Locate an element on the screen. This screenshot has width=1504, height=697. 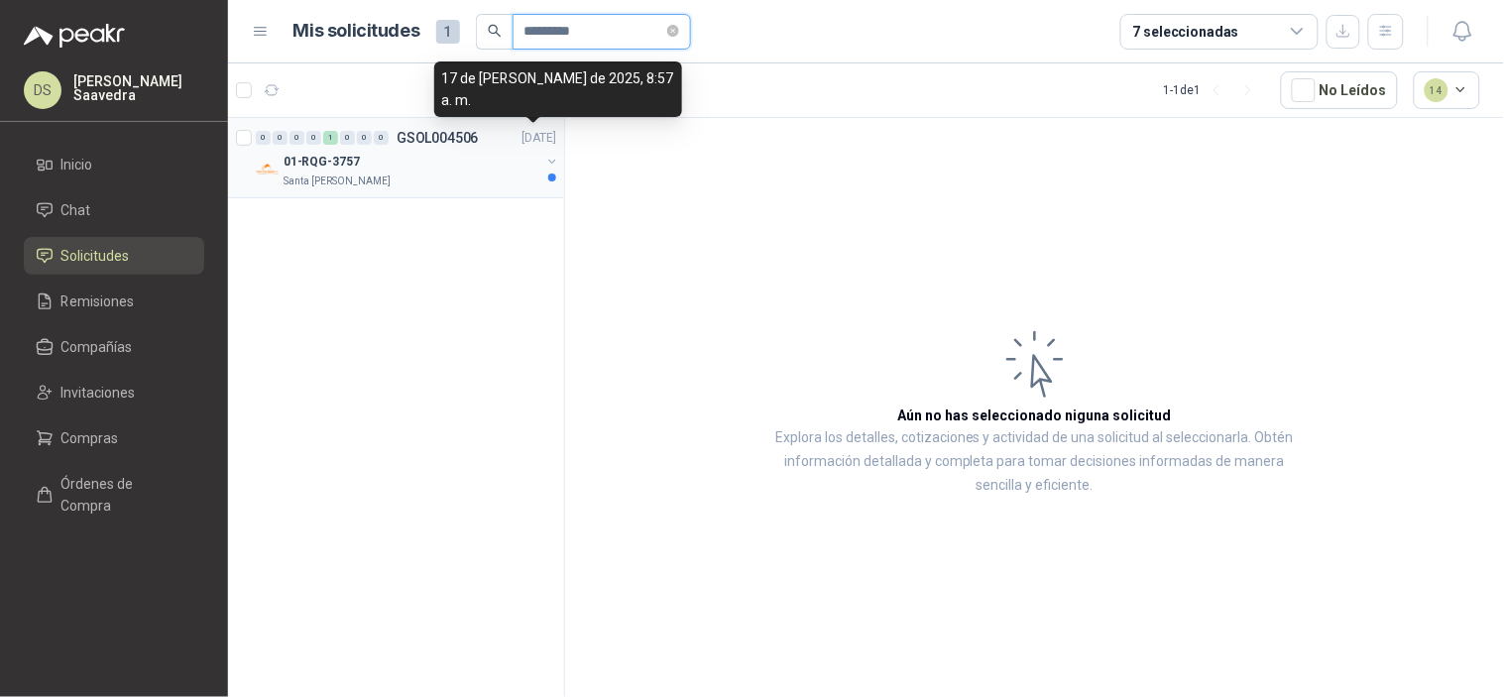
span: Solicitudes is located at coordinates (95, 256).